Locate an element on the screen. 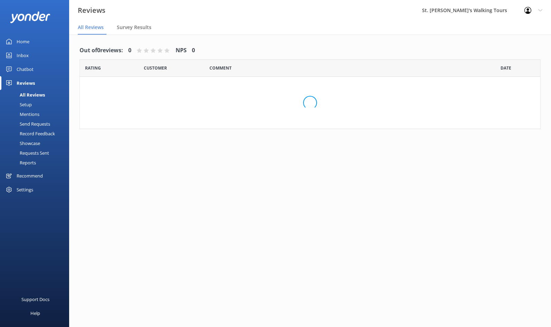 Image resolution: width=551 pixels, height=327 pixels. div: All Reviews is located at coordinates (25, 95).